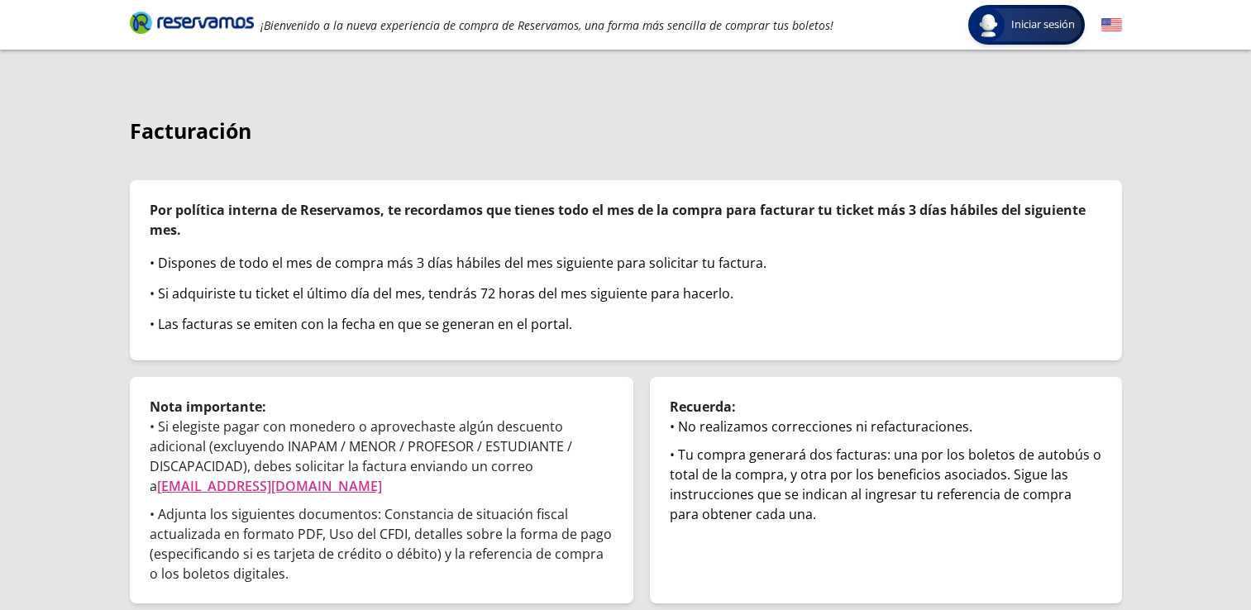 The image size is (1251, 610). What do you see at coordinates (381, 407) in the screenshot?
I see `p: Nota importante:` at bounding box center [381, 407].